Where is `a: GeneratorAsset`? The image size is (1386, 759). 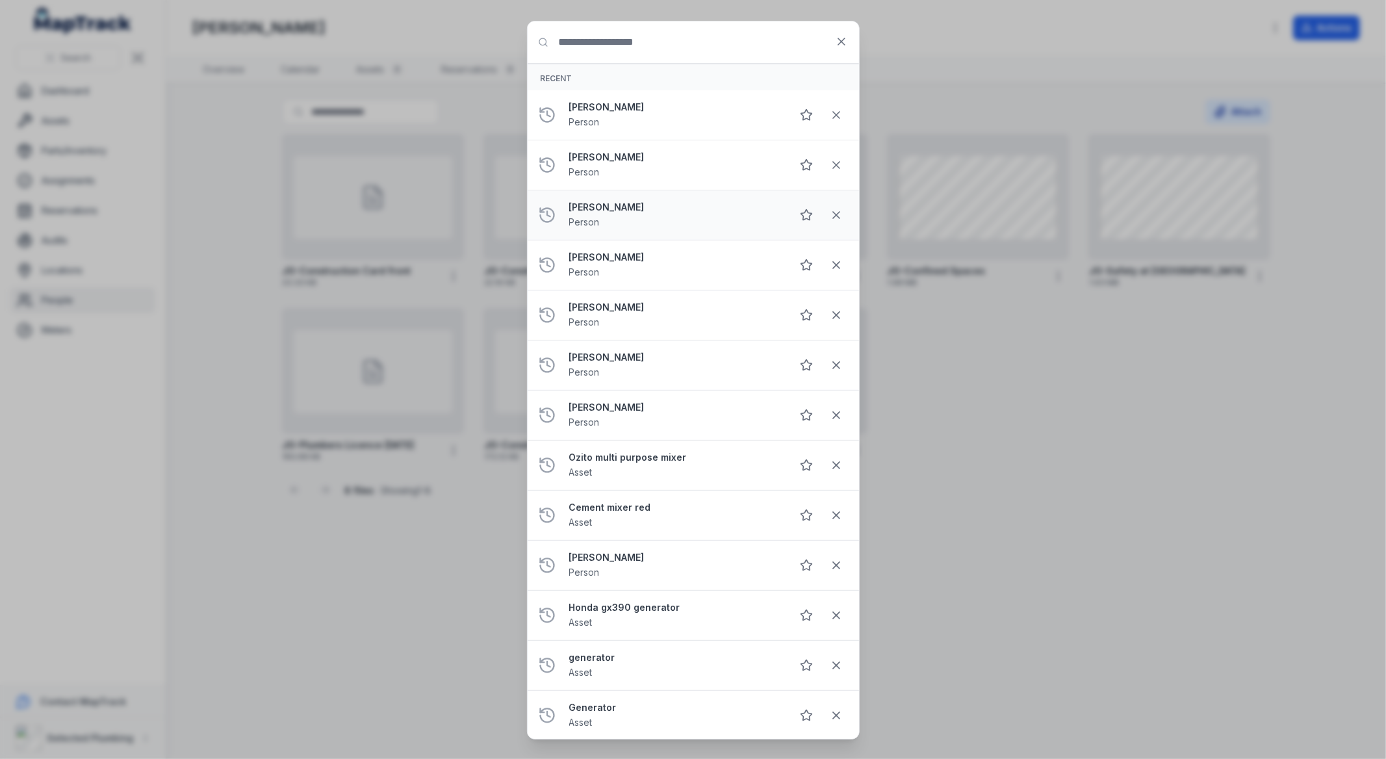 a: GeneratorAsset is located at coordinates (675, 715).